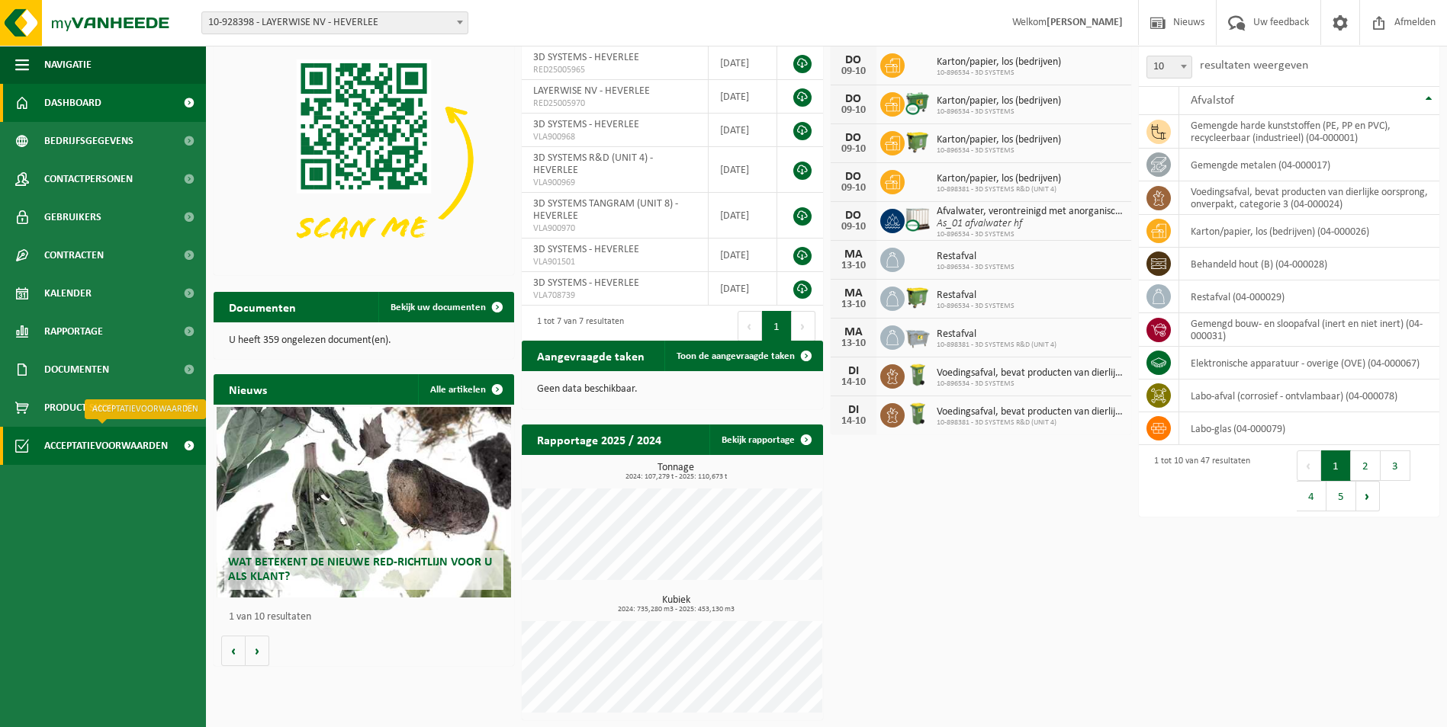 The height and width of the screenshot is (727, 1447). What do you see at coordinates (599, 439) in the screenshot?
I see `h2: Rapportage 2025 / 2024` at bounding box center [599, 439].